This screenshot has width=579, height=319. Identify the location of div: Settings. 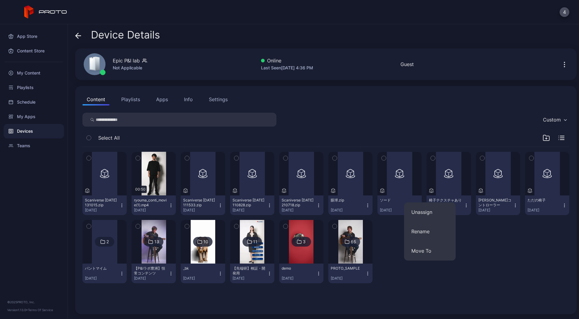
(218, 99).